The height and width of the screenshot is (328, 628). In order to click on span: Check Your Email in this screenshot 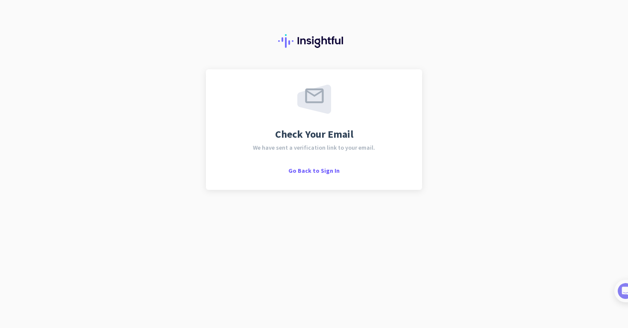, I will do `click(314, 134)`.